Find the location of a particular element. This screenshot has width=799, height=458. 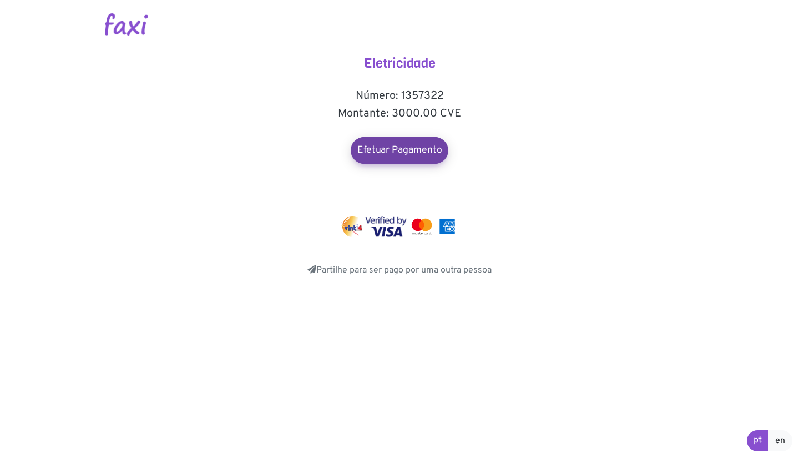

img: visa is located at coordinates (386, 226).